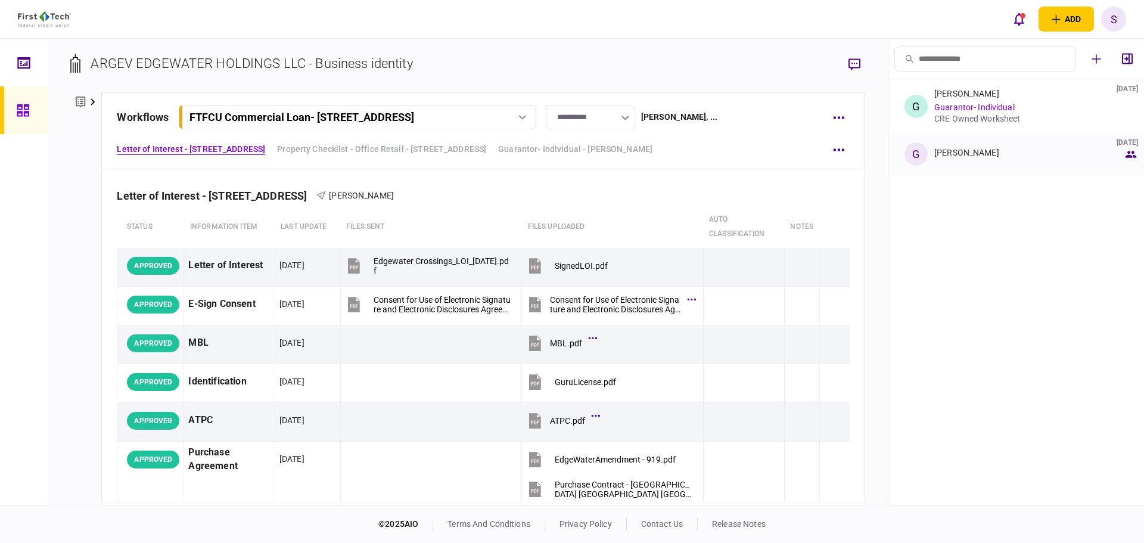 This screenshot has width=1144, height=543. I want to click on div: Purchase Agreement, so click(229, 459).